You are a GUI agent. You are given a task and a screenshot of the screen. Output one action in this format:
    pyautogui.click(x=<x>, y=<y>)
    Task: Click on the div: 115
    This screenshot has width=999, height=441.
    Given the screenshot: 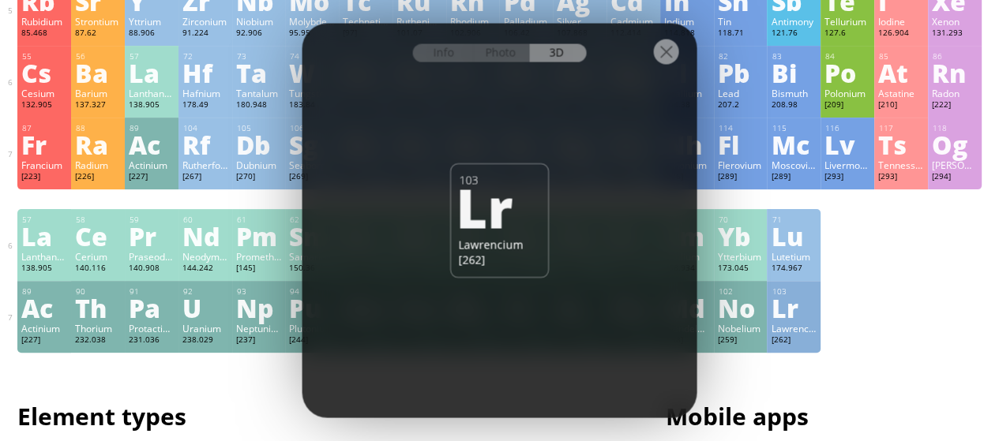 What is the action you would take?
    pyautogui.click(x=793, y=128)
    